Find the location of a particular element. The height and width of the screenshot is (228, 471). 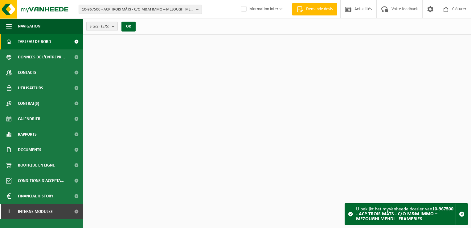

button: Site(s)(5/5) is located at coordinates (102, 26).